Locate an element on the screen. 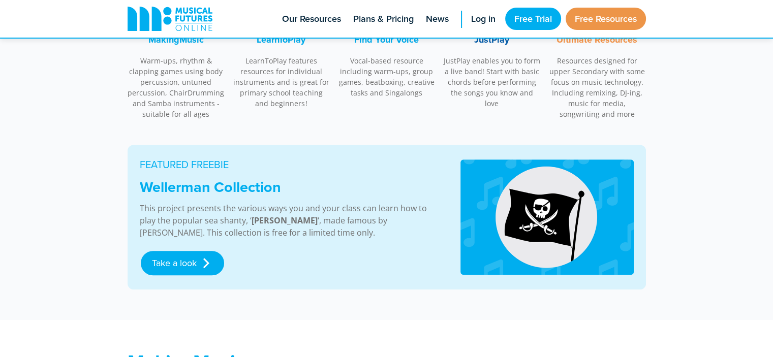  span: Our Resources is located at coordinates (311, 19).